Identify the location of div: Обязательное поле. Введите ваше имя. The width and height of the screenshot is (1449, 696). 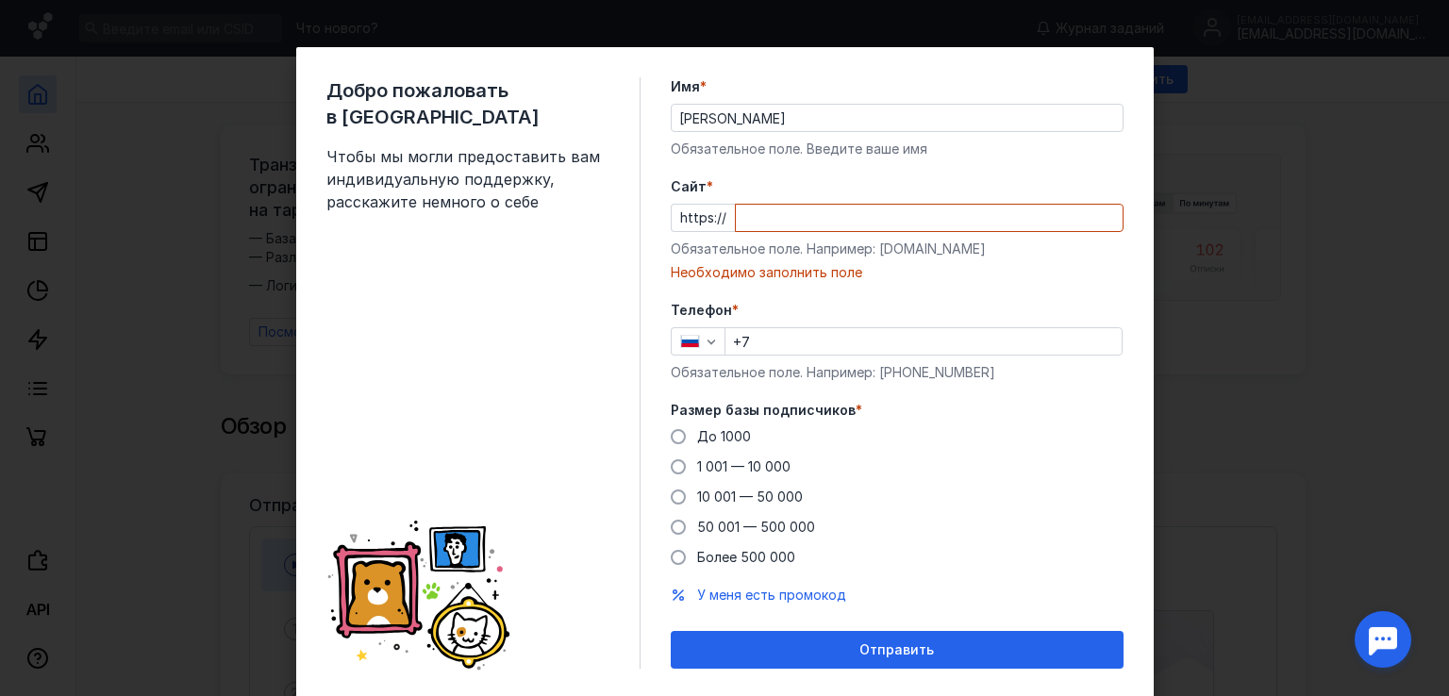
(897, 149).